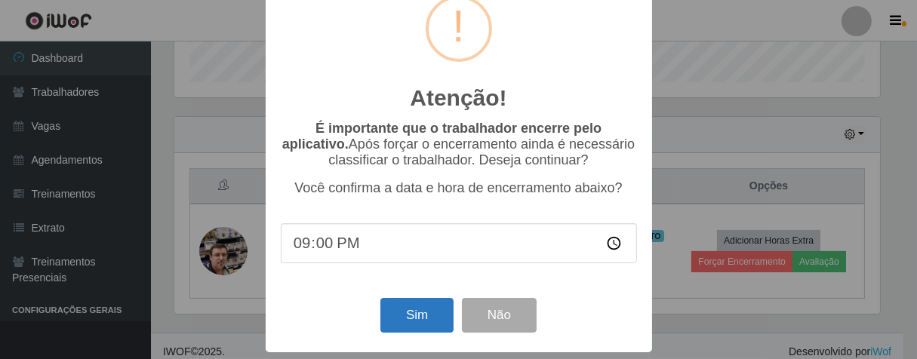 This screenshot has width=917, height=359. Describe the element at coordinates (442, 136) in the screenshot. I see `b: É importante que o trabalhador encerre pelo aplicativo.` at that location.